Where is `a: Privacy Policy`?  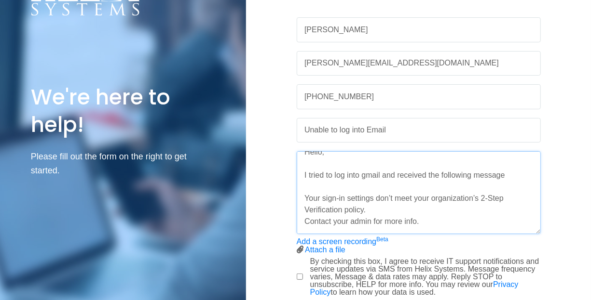
a: Privacy Policy is located at coordinates (414, 288).